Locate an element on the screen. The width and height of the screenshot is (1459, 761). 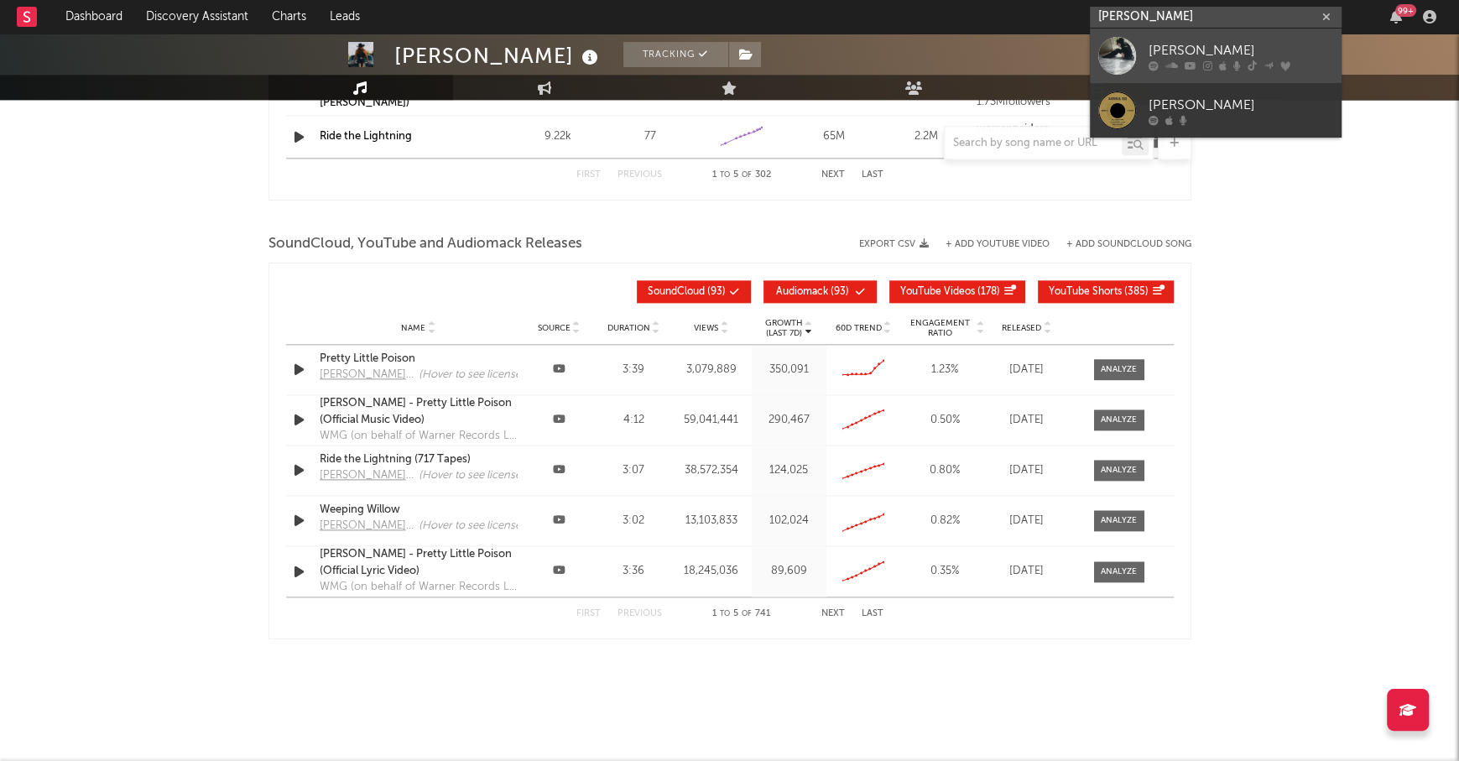
div: 99 + is located at coordinates (1406, 10).